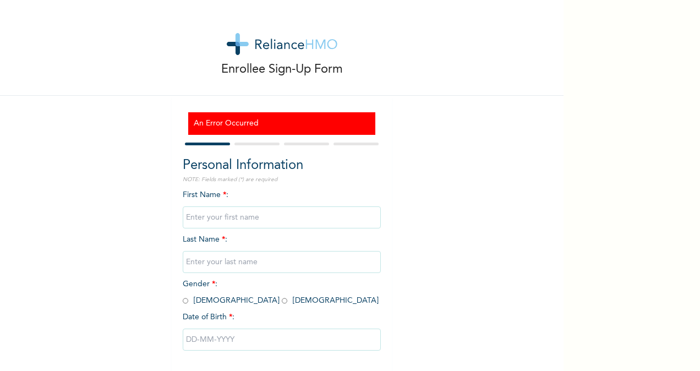 The width and height of the screenshot is (700, 371). I want to click on input: Enter your first name, so click(282, 217).